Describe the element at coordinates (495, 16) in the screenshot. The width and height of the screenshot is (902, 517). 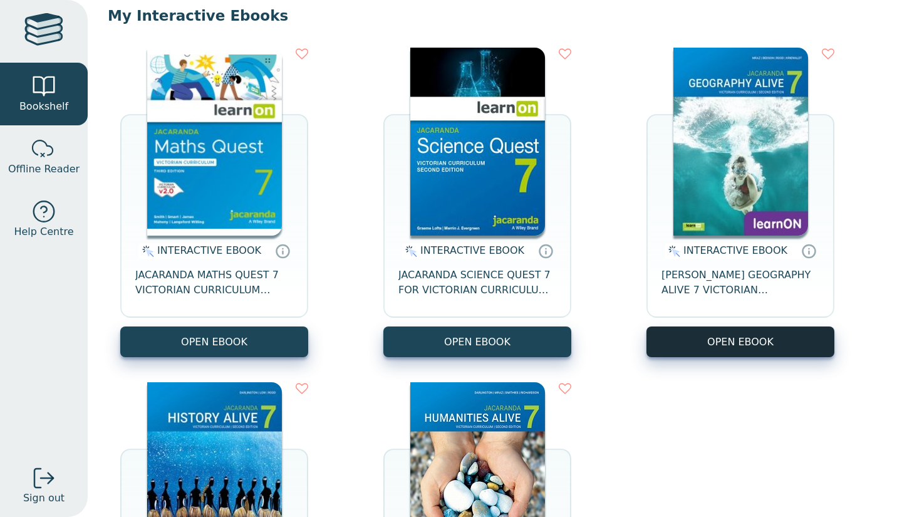
I see `p: My Interactive Ebooks` at that location.